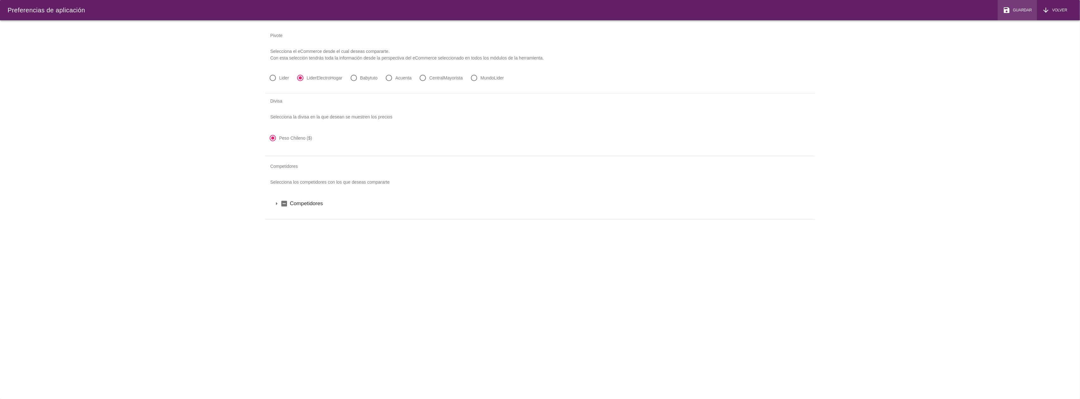 The width and height of the screenshot is (1080, 399). What do you see at coordinates (540, 55) in the screenshot?
I see `p: Selecciona el eCommerce desde el cual deseas compararte. Con esta selección tendrás toda la infor...` at bounding box center [540, 55].